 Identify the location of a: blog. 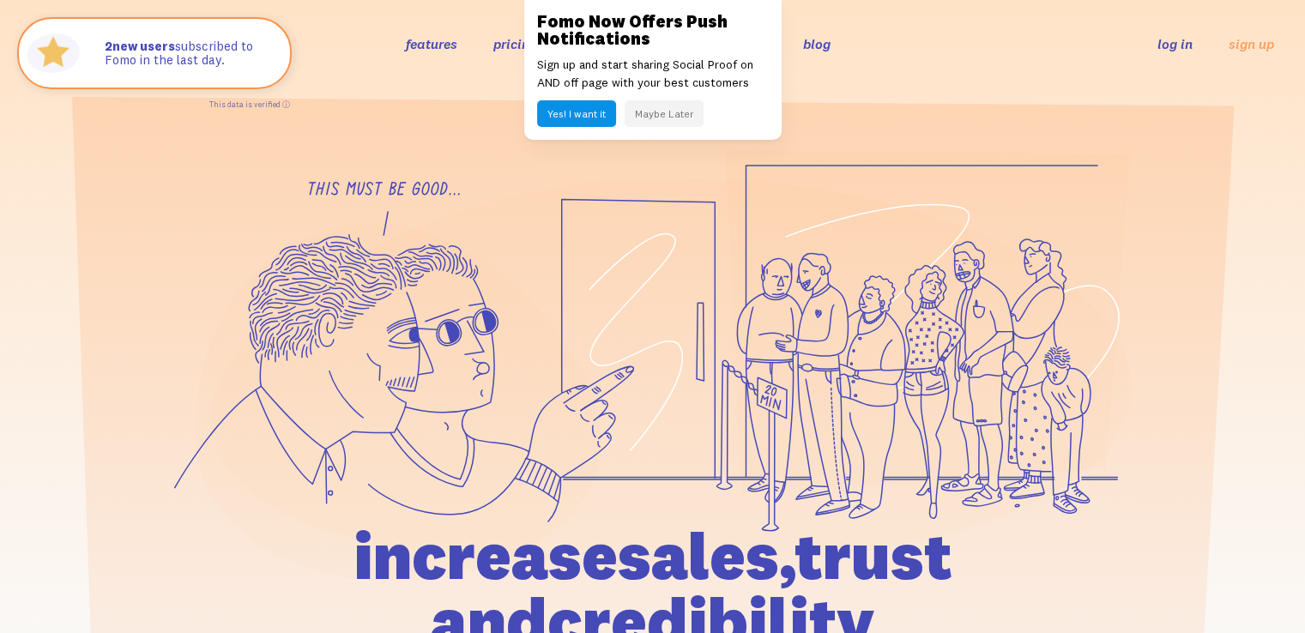
(817, 44).